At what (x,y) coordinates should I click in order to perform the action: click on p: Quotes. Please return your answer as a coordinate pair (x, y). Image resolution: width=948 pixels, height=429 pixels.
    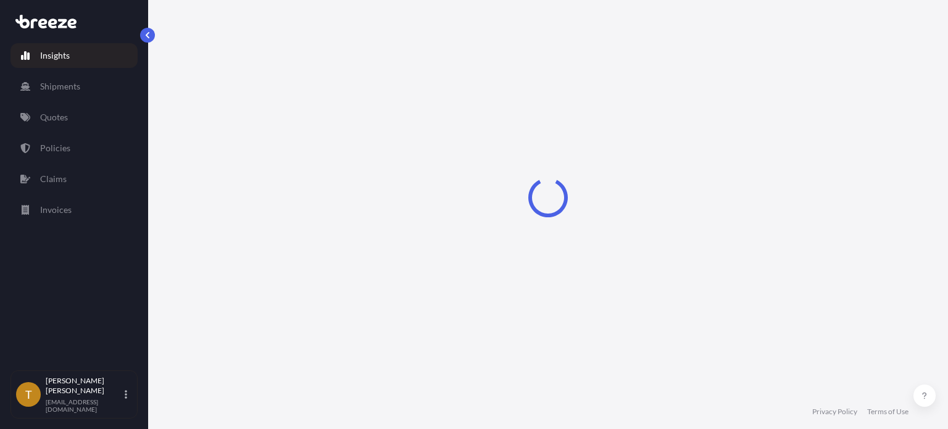
    Looking at the image, I should click on (54, 117).